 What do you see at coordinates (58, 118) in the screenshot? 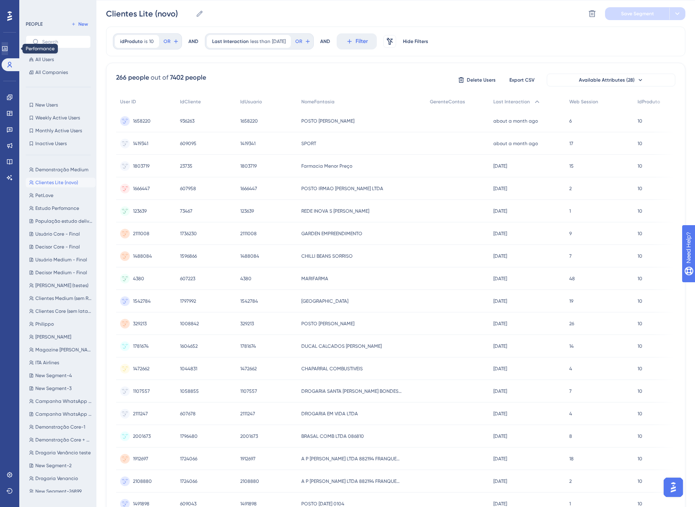
I see `button: Weekly Active Users` at bounding box center [58, 118].